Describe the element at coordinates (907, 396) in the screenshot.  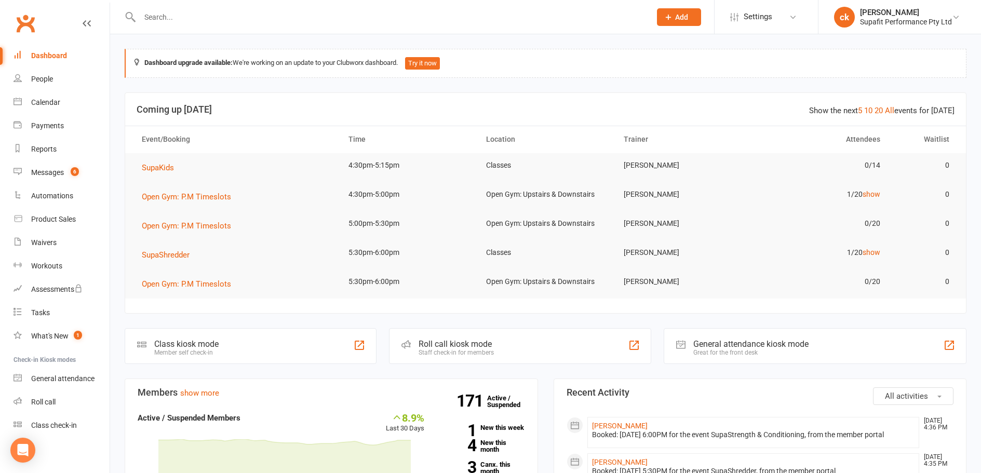
I see `span: All activities` at that location.